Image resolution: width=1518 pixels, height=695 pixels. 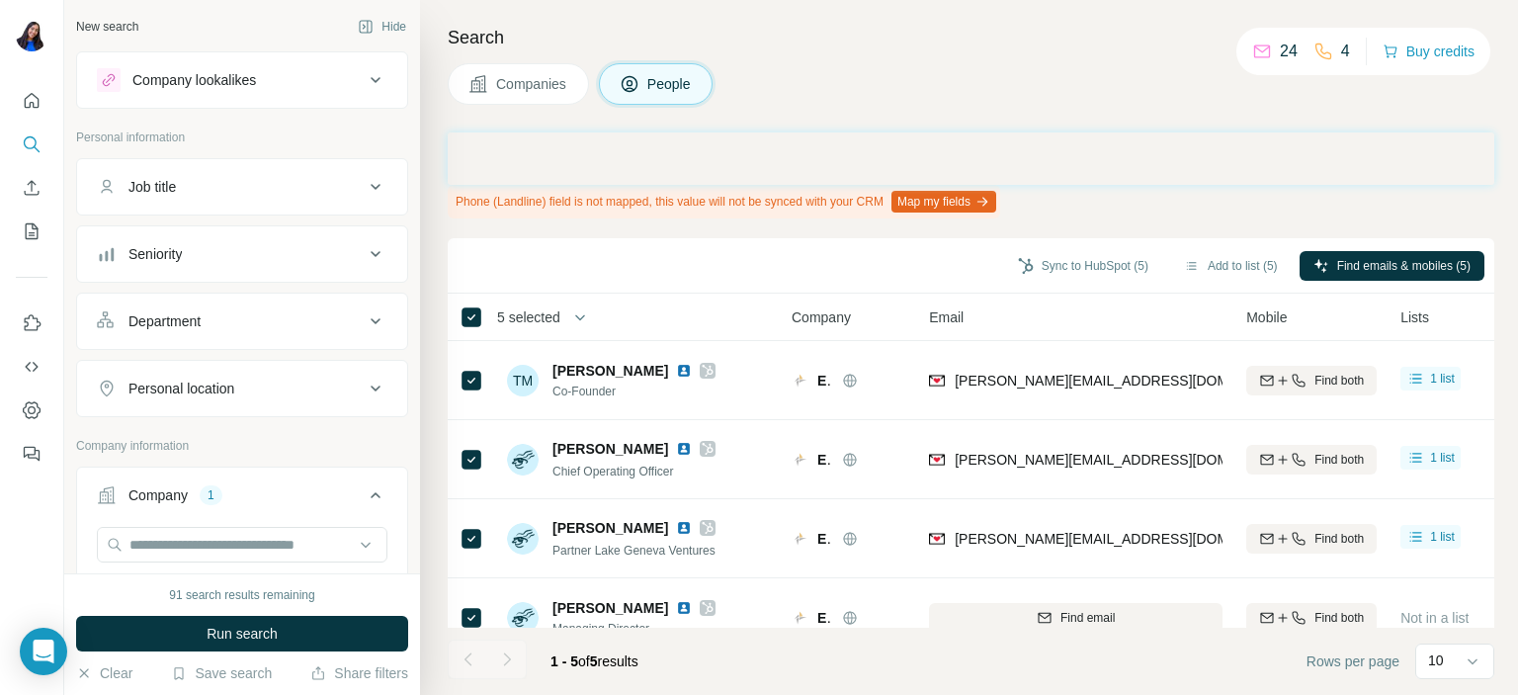 What do you see at coordinates (1231, 266) in the screenshot?
I see `button: Add to list (5)` at bounding box center [1231, 266].